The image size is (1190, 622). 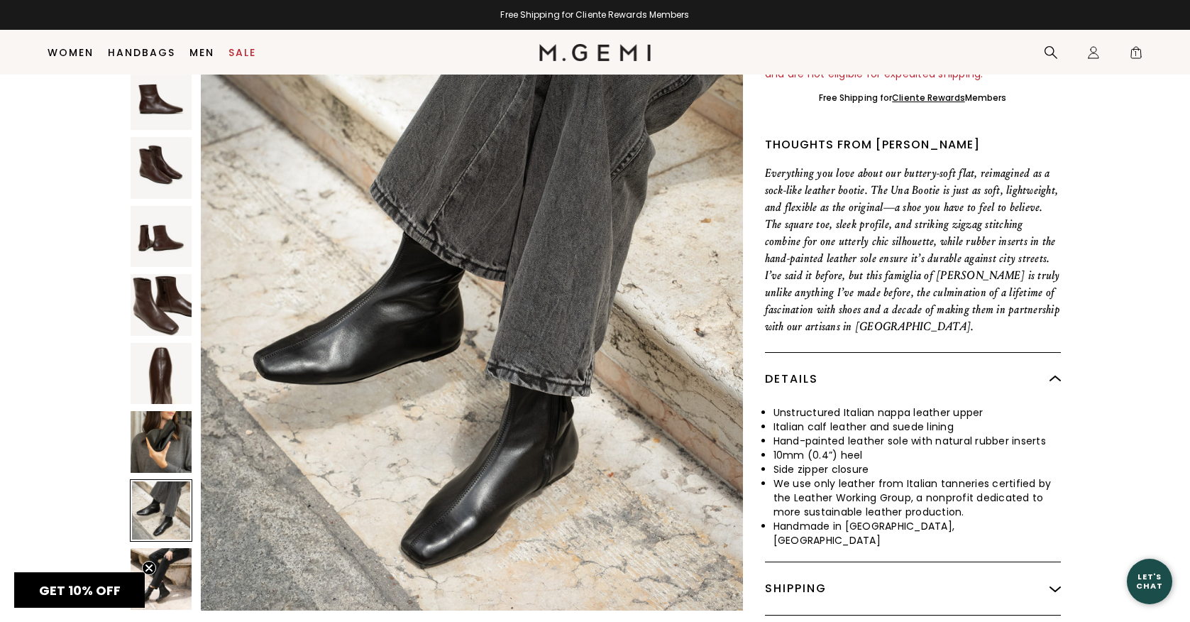 What do you see at coordinates (1136, 55) in the screenshot?
I see `span: 1` at bounding box center [1136, 55].